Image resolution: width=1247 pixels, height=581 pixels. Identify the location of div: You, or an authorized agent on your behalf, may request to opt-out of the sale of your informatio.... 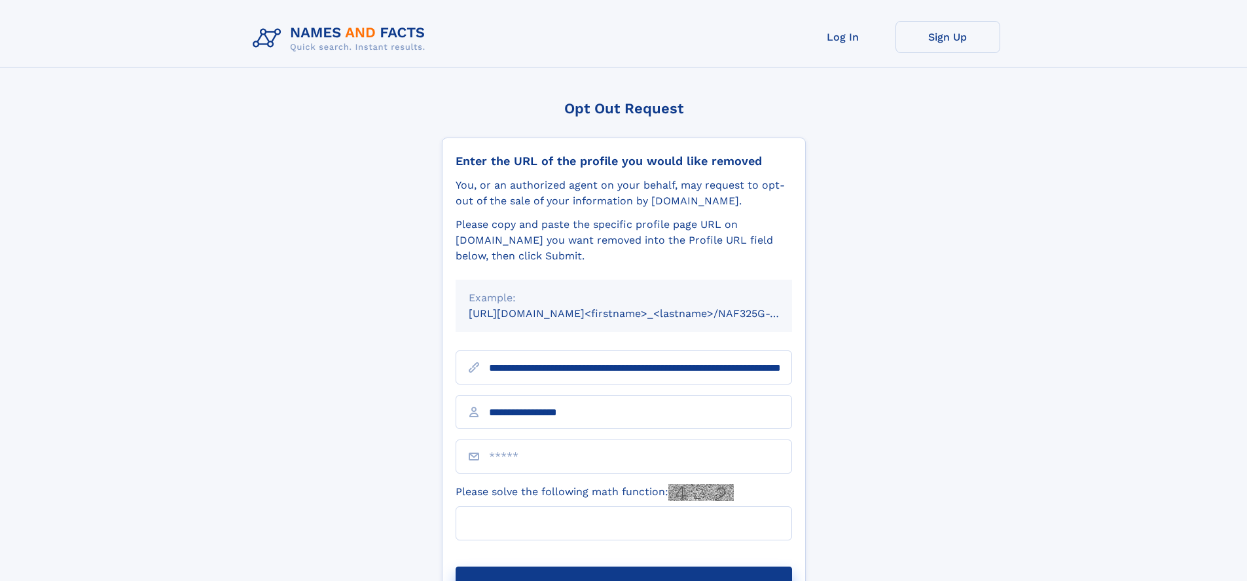
(624, 193).